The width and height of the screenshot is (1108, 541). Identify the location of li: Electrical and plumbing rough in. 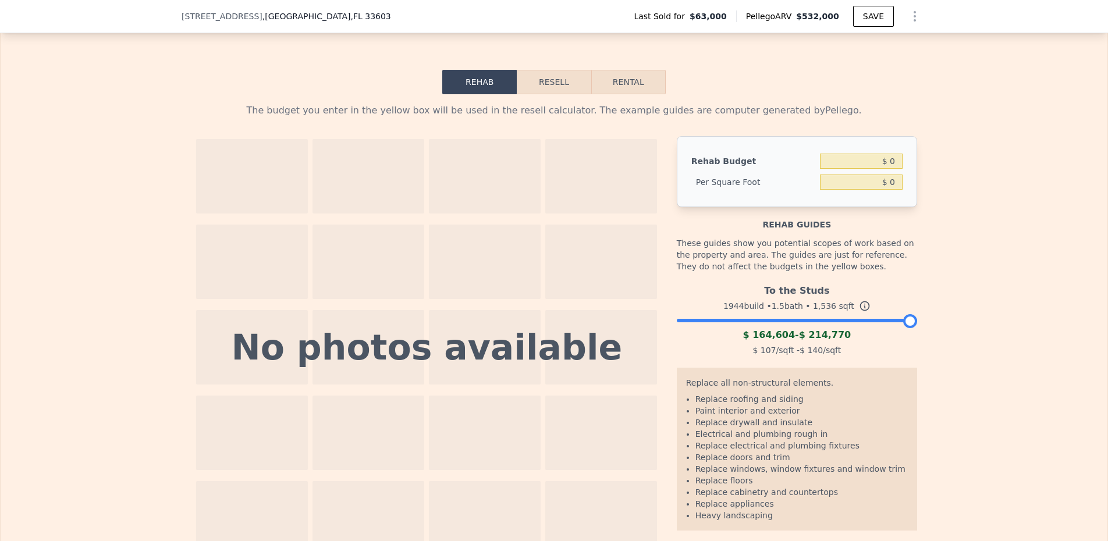
(801, 434).